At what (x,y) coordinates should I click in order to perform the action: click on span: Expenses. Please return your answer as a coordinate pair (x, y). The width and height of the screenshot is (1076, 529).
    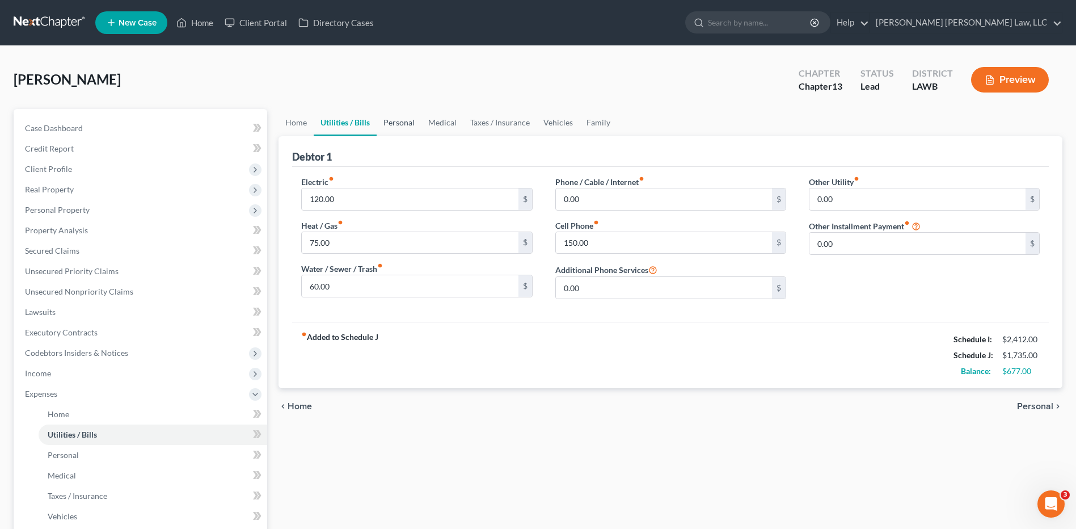
    Looking at the image, I should click on (41, 393).